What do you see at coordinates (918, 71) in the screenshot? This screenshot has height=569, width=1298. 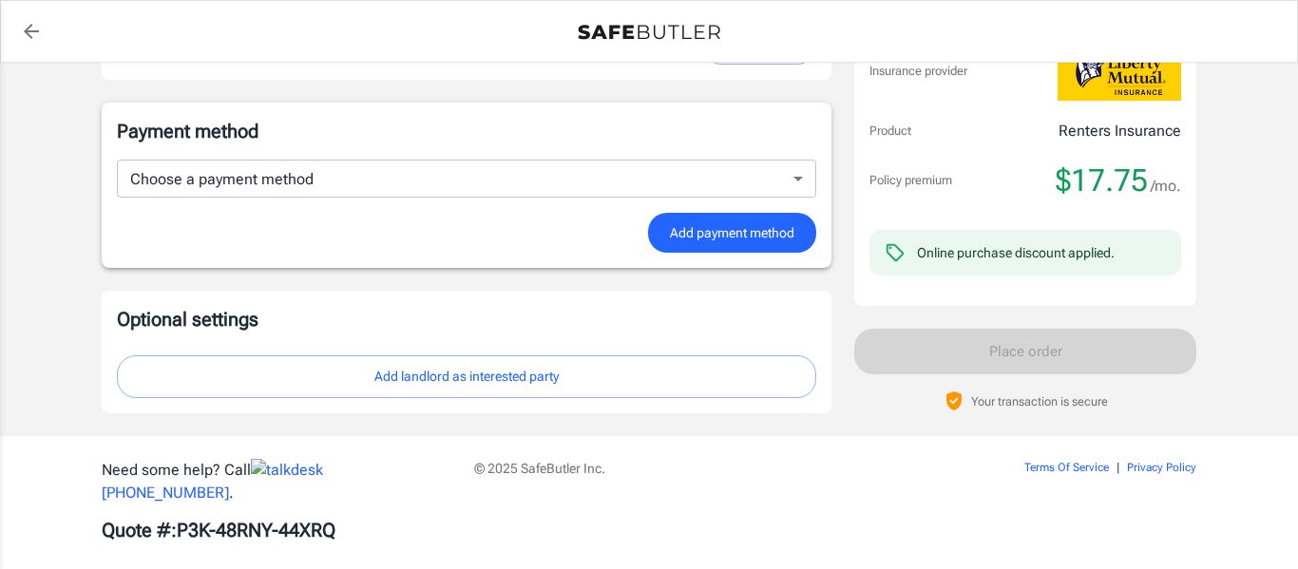 I see `p: Insurance provider` at bounding box center [918, 71].